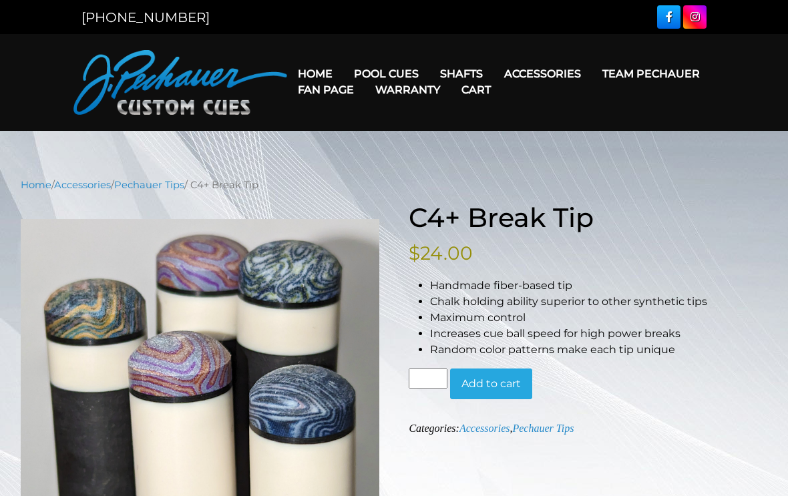 This screenshot has width=788, height=496. Describe the element at coordinates (407, 90) in the screenshot. I see `a: Warranty` at that location.